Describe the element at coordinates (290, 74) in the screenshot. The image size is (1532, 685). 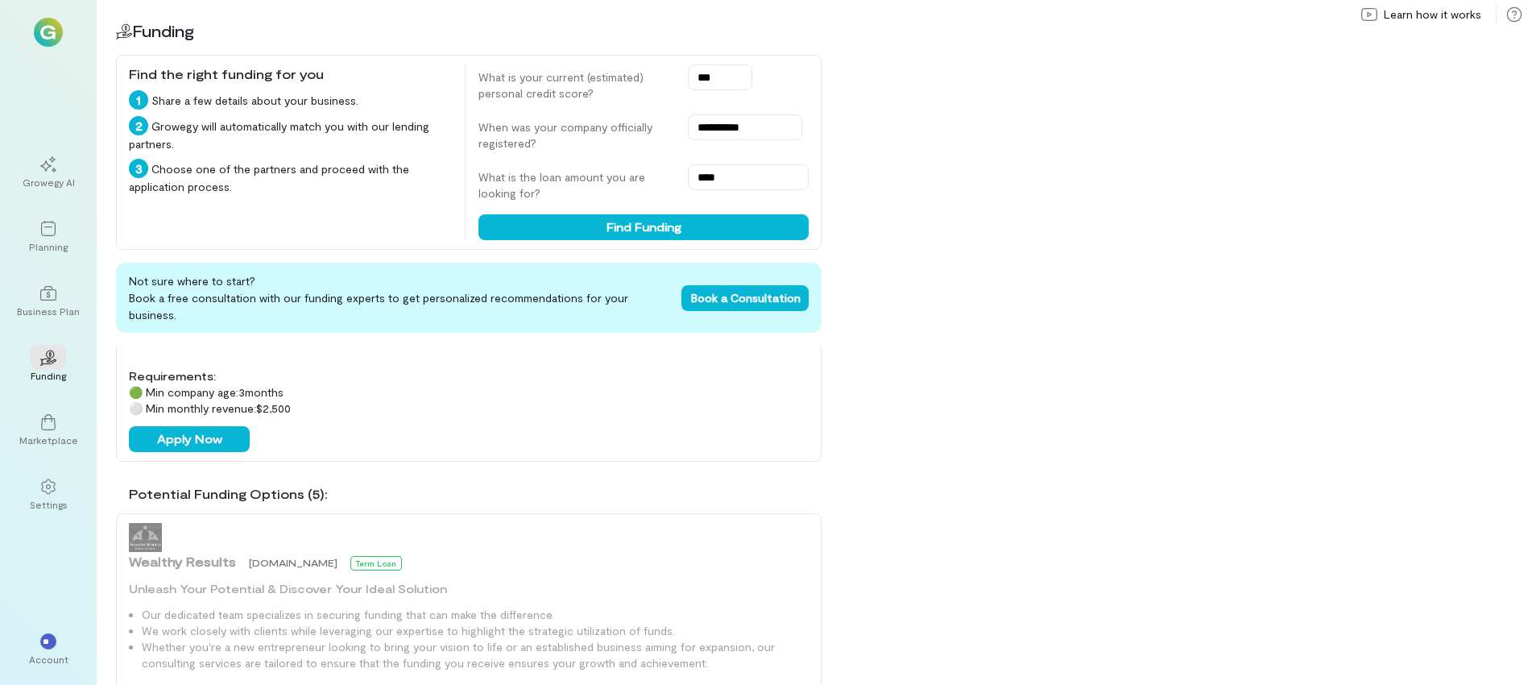
I see `div: Find the right funding for you` at that location.